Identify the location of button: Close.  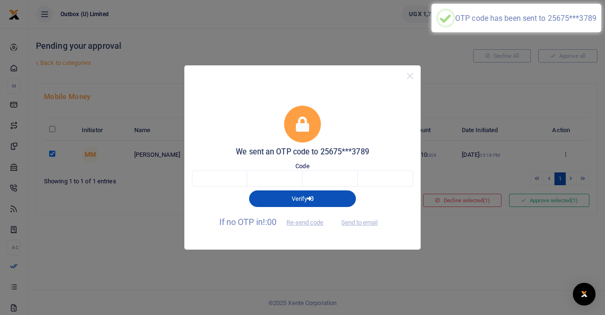
(410, 76).